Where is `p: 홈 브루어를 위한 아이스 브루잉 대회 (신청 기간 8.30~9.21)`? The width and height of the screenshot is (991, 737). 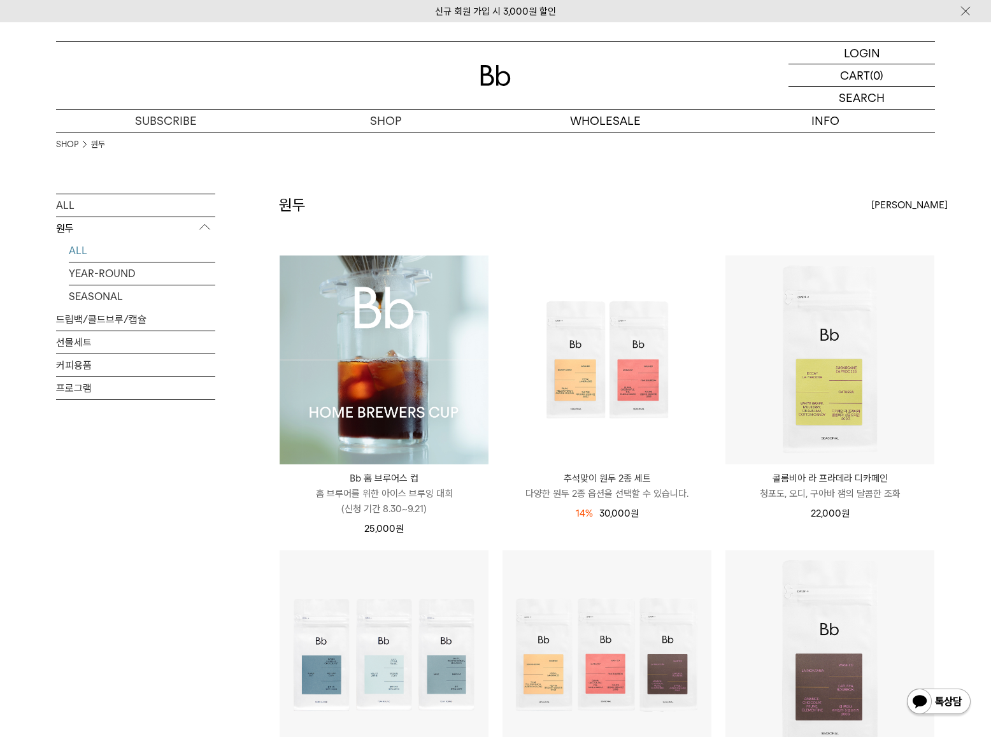 p: 홈 브루어를 위한 아이스 브루잉 대회 (신청 기간 8.30~9.21) is located at coordinates (384, 501).